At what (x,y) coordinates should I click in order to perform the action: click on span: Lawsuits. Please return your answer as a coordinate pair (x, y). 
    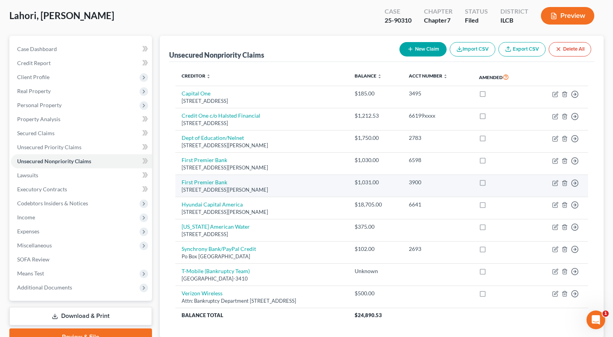
    Looking at the image, I should click on (28, 175).